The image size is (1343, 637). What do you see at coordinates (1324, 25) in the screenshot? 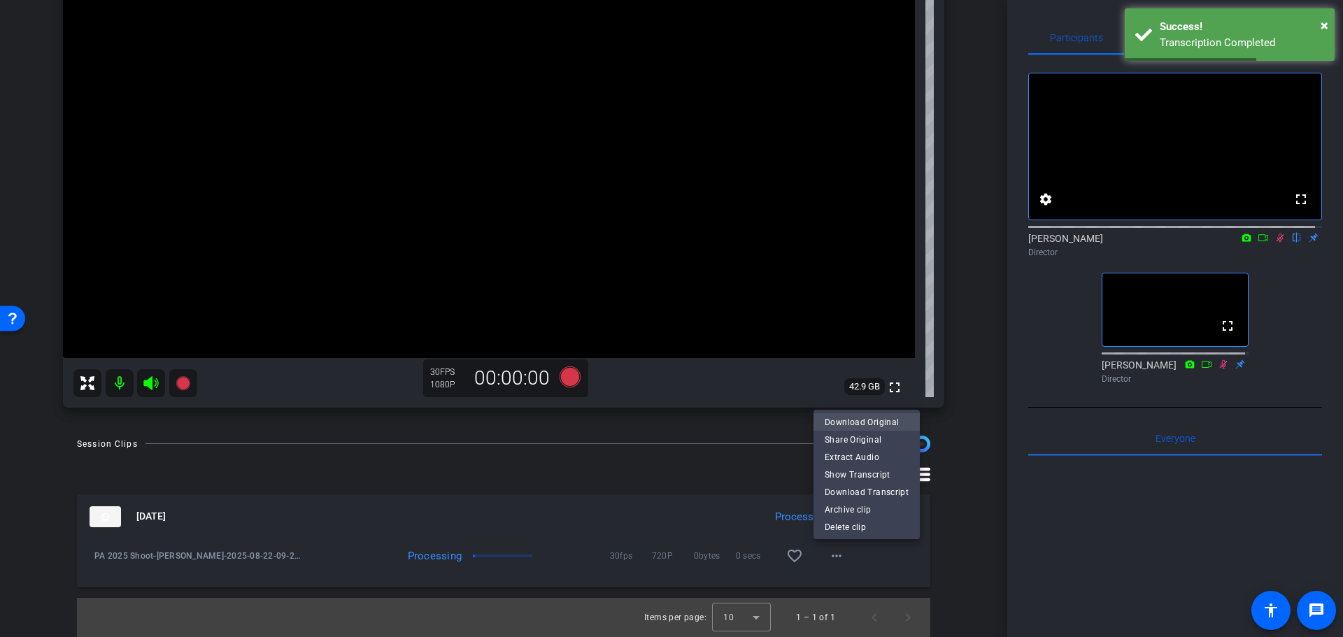
I see `button: Close` at bounding box center [1324, 25].